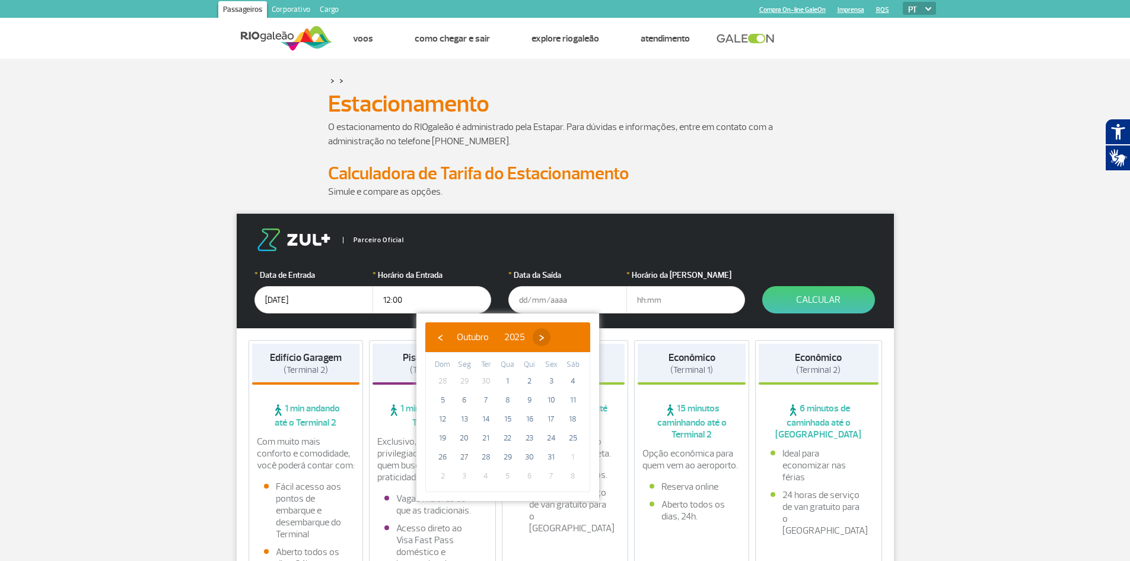 The width and height of the screenshot is (1130, 561). I want to click on a: Explore RIOgaleão, so click(565, 39).